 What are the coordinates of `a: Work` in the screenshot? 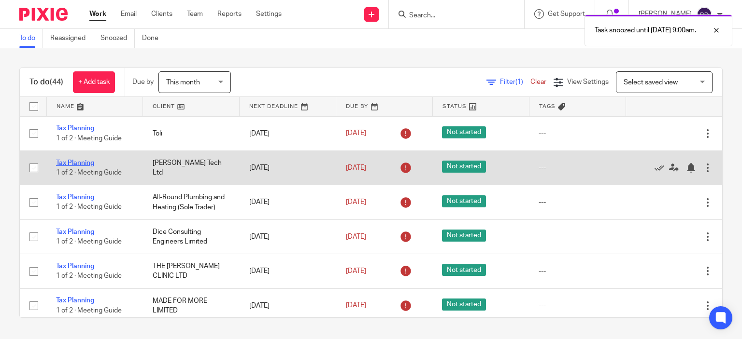 It's located at (98, 14).